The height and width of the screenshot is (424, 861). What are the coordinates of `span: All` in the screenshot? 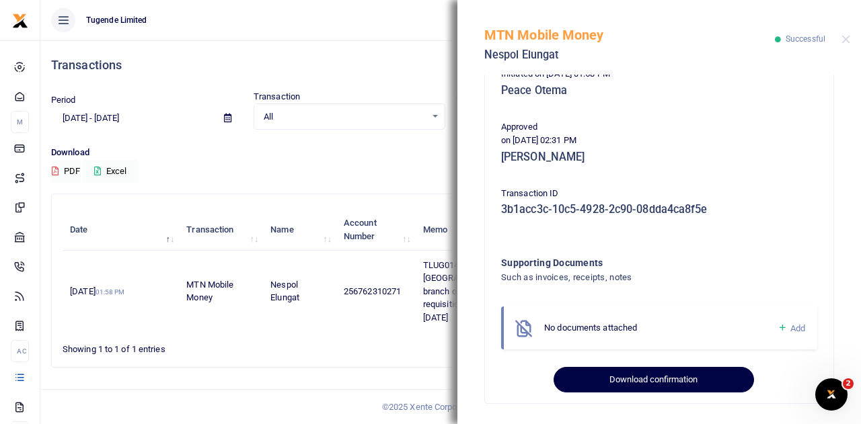 It's located at (344, 117).